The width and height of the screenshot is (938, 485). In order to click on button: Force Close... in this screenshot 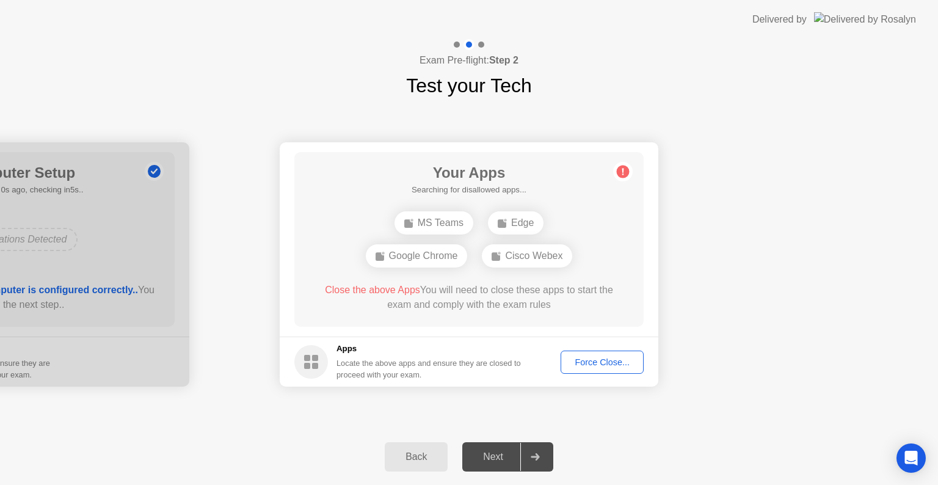, I will do `click(602, 362)`.